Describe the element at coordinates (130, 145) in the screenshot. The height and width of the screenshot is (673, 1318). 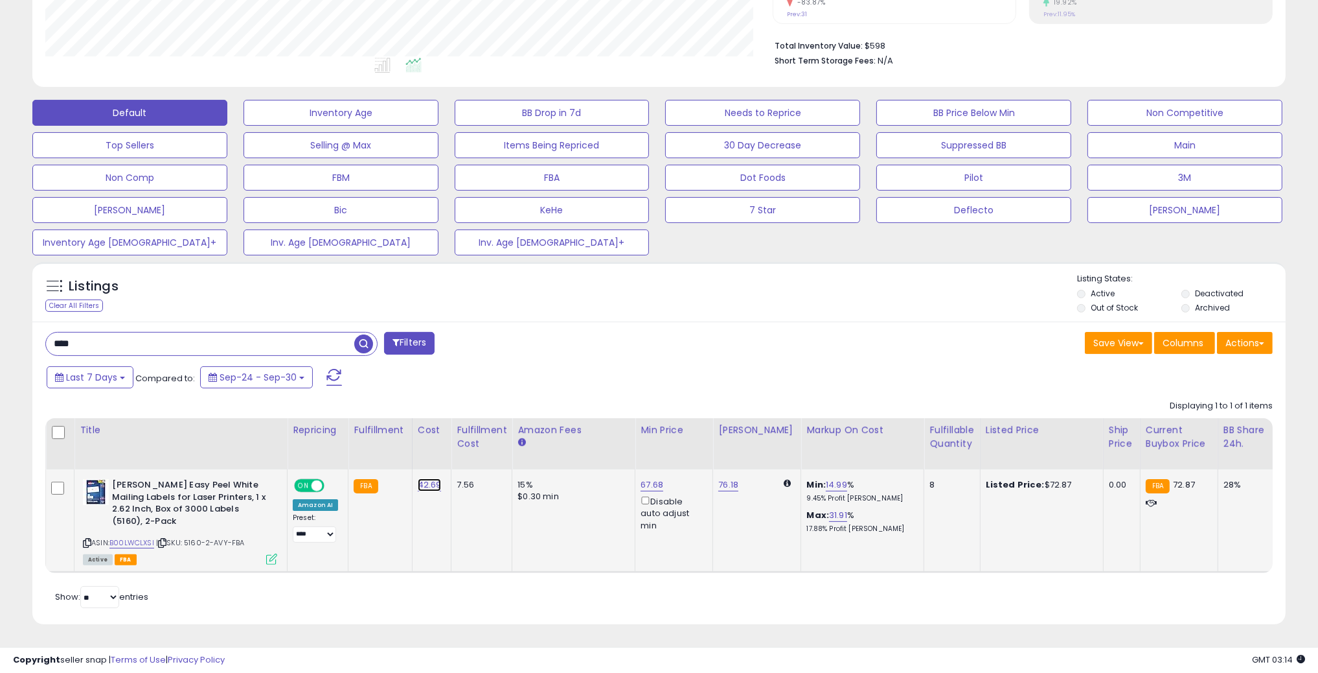
I see `button: Top Sellers` at that location.